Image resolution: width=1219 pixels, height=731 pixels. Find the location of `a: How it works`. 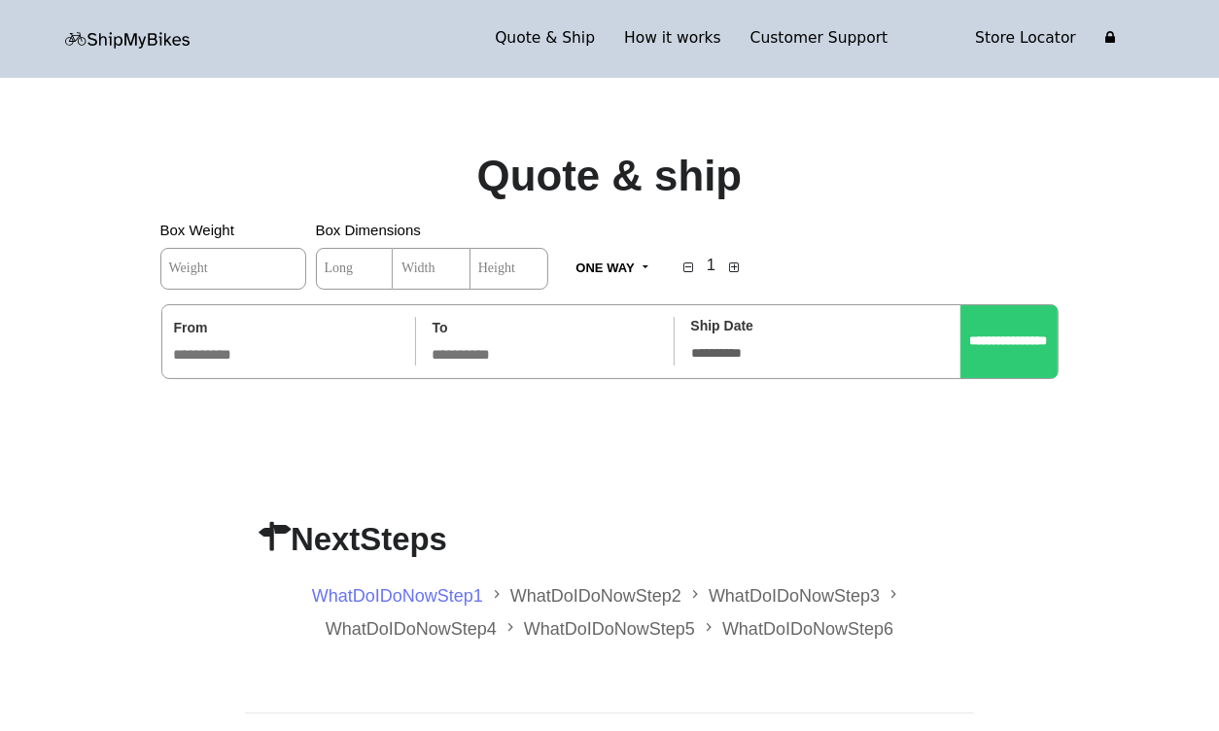

a: How it works is located at coordinates (673, 39).